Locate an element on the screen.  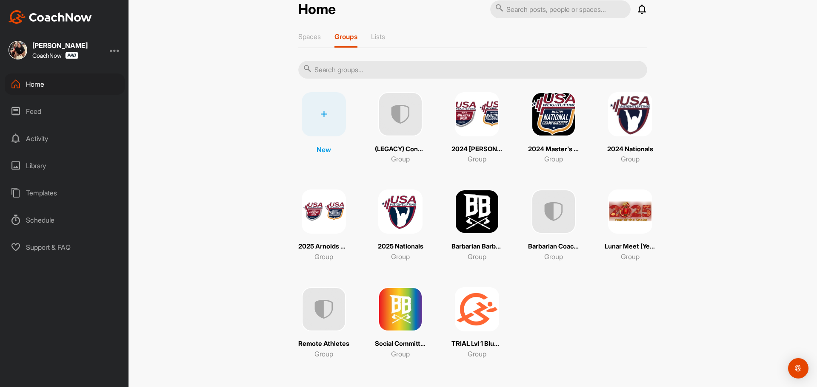
div: Support & FAQ is located at coordinates (65, 248).